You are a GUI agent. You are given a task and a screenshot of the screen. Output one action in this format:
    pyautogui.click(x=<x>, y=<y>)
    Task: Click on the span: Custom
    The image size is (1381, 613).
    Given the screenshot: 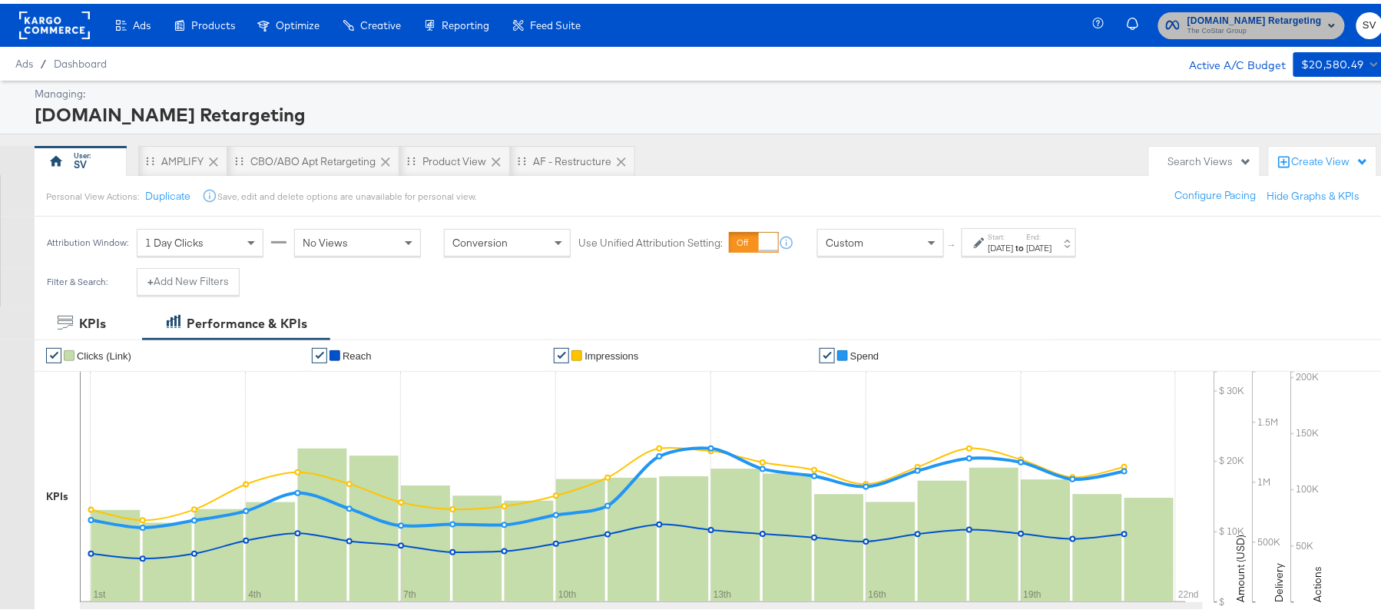 What is the action you would take?
    pyautogui.click(x=844, y=239)
    